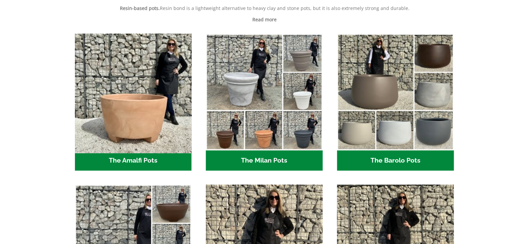 The width and height of the screenshot is (529, 244). I want to click on img: The Milan Pots, so click(264, 92).